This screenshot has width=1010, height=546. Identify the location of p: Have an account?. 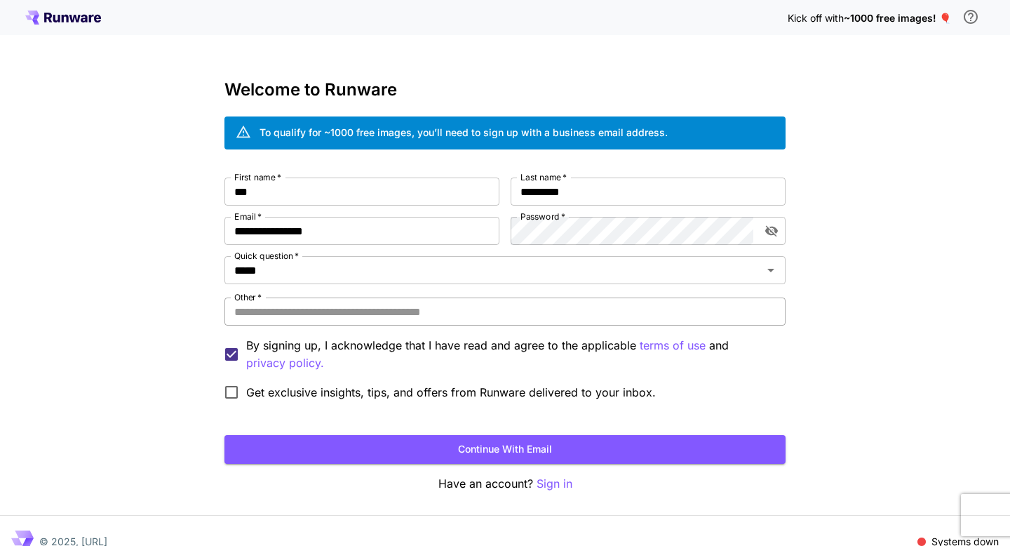
(505, 483).